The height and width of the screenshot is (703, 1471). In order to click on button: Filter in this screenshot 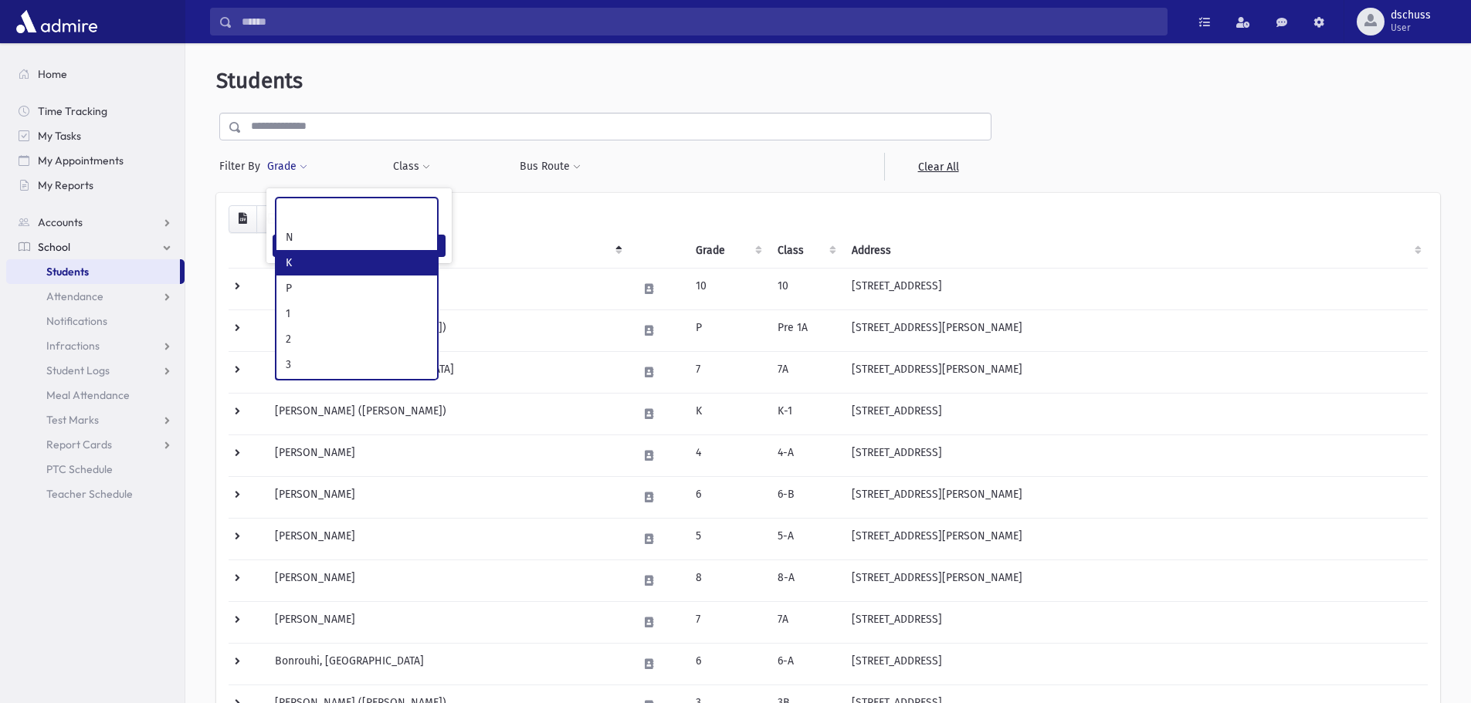, I will do `click(359, 245)`.